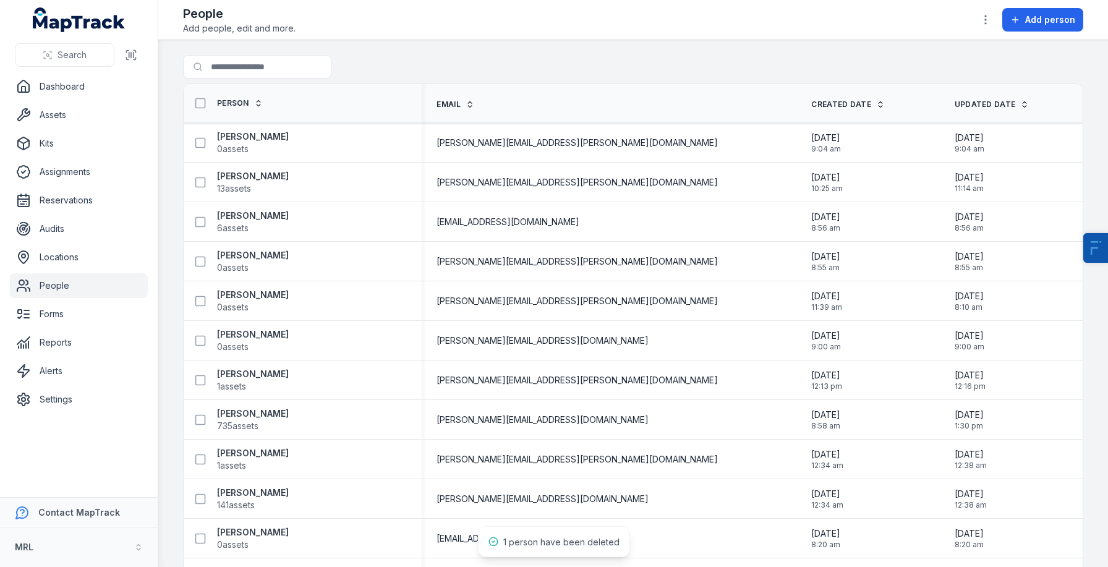 The height and width of the screenshot is (567, 1108). What do you see at coordinates (455, 104) in the screenshot?
I see `a: Email` at bounding box center [455, 104].